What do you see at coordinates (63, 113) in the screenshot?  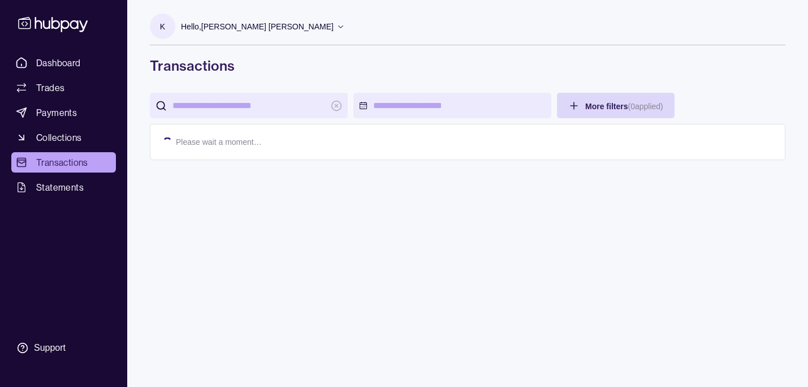 I see `a: Payments` at bounding box center [63, 113].